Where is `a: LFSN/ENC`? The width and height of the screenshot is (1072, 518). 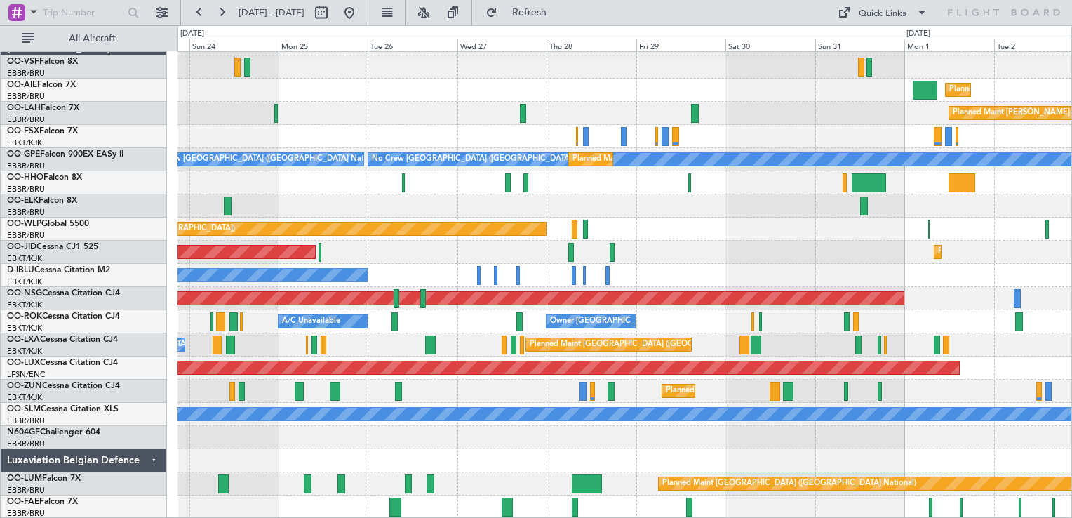
a: LFSN/ENC is located at coordinates (26, 374).